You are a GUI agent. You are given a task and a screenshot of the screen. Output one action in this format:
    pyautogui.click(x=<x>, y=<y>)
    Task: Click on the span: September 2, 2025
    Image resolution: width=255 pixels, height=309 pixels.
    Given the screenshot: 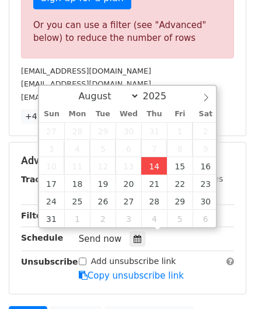 What is the action you would take?
    pyautogui.click(x=103, y=219)
    